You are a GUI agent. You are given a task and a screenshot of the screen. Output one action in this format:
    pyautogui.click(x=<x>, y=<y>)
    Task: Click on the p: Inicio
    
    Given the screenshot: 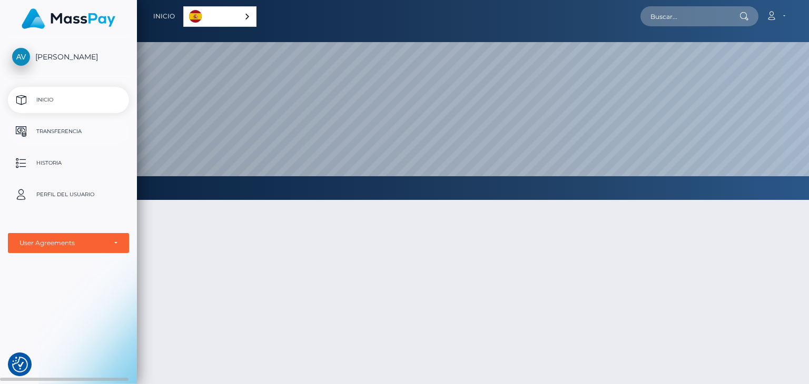 What is the action you would take?
    pyautogui.click(x=68, y=100)
    